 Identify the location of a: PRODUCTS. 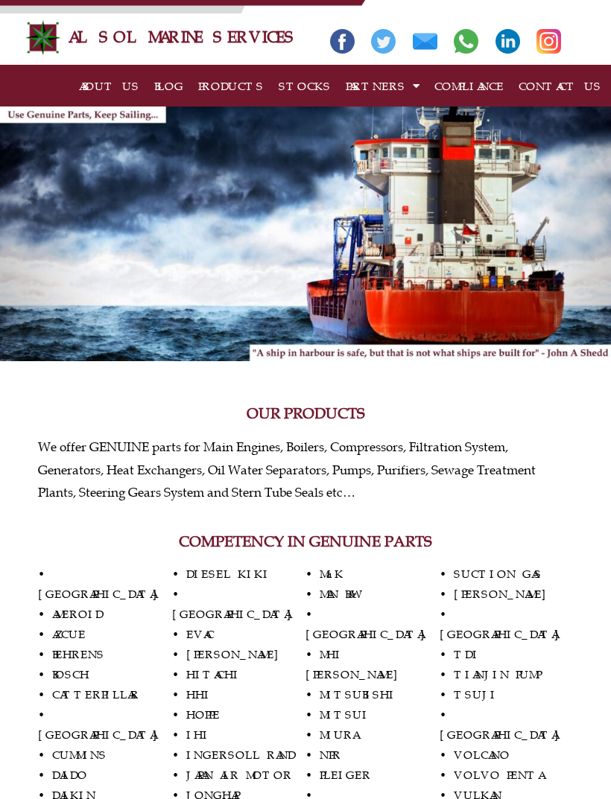
(231, 86).